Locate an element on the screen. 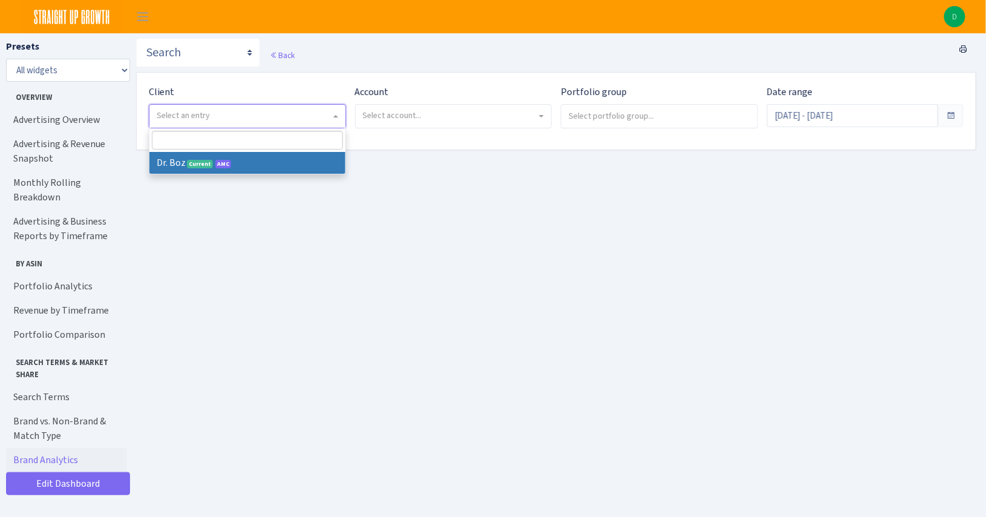  label: Date range is located at coordinates (790, 92).